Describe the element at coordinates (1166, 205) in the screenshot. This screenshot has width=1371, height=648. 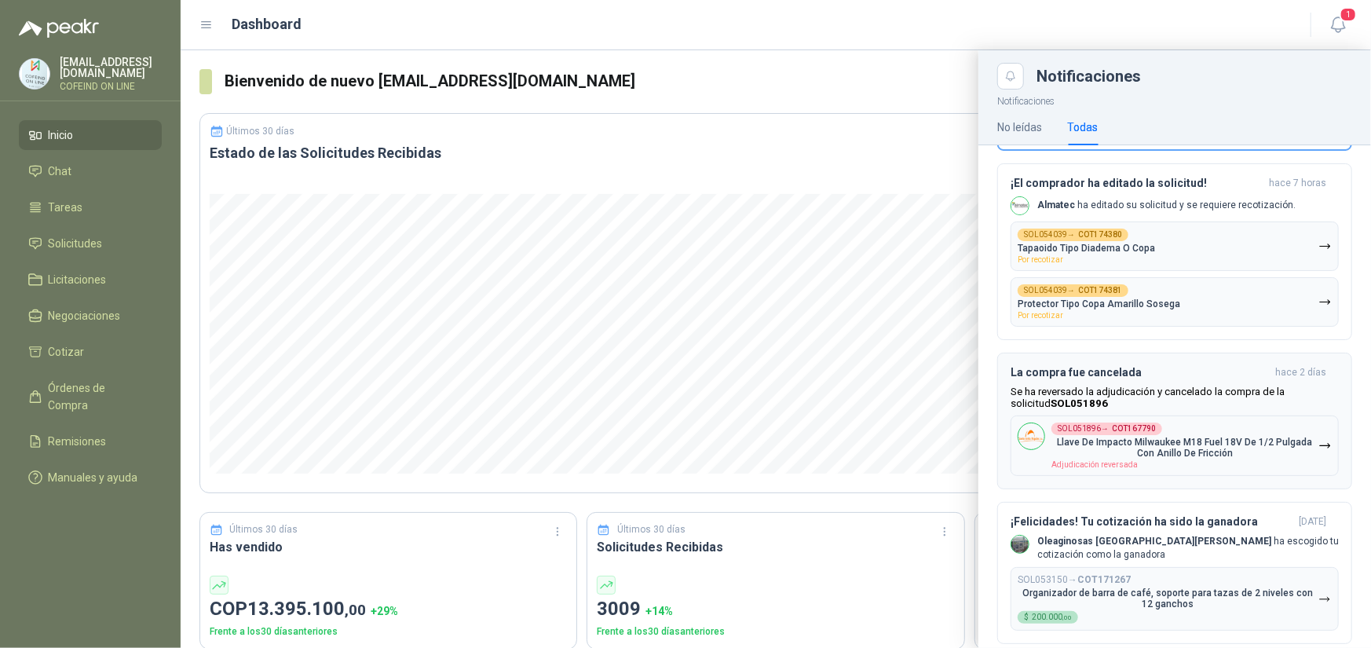
I see `p: ha editado su solicitud y se requiere recotización.` at that location.